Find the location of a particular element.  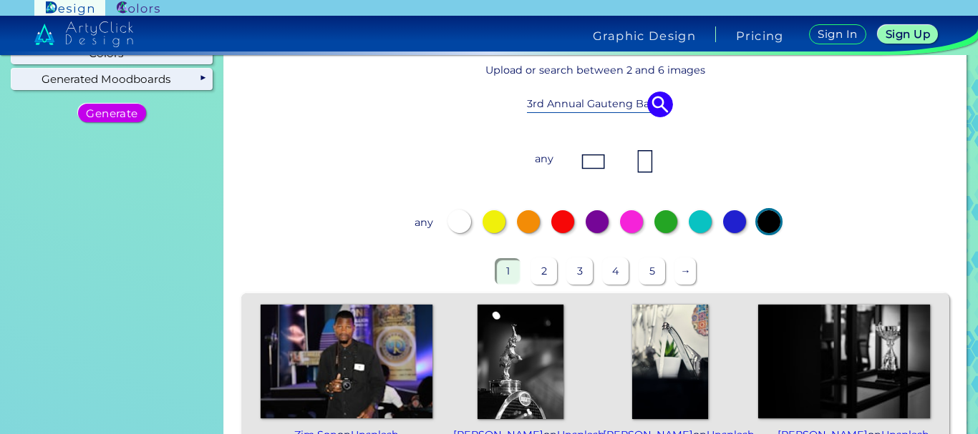

img: photo-1618214638746-50b9a3811a3e is located at coordinates (346, 362).